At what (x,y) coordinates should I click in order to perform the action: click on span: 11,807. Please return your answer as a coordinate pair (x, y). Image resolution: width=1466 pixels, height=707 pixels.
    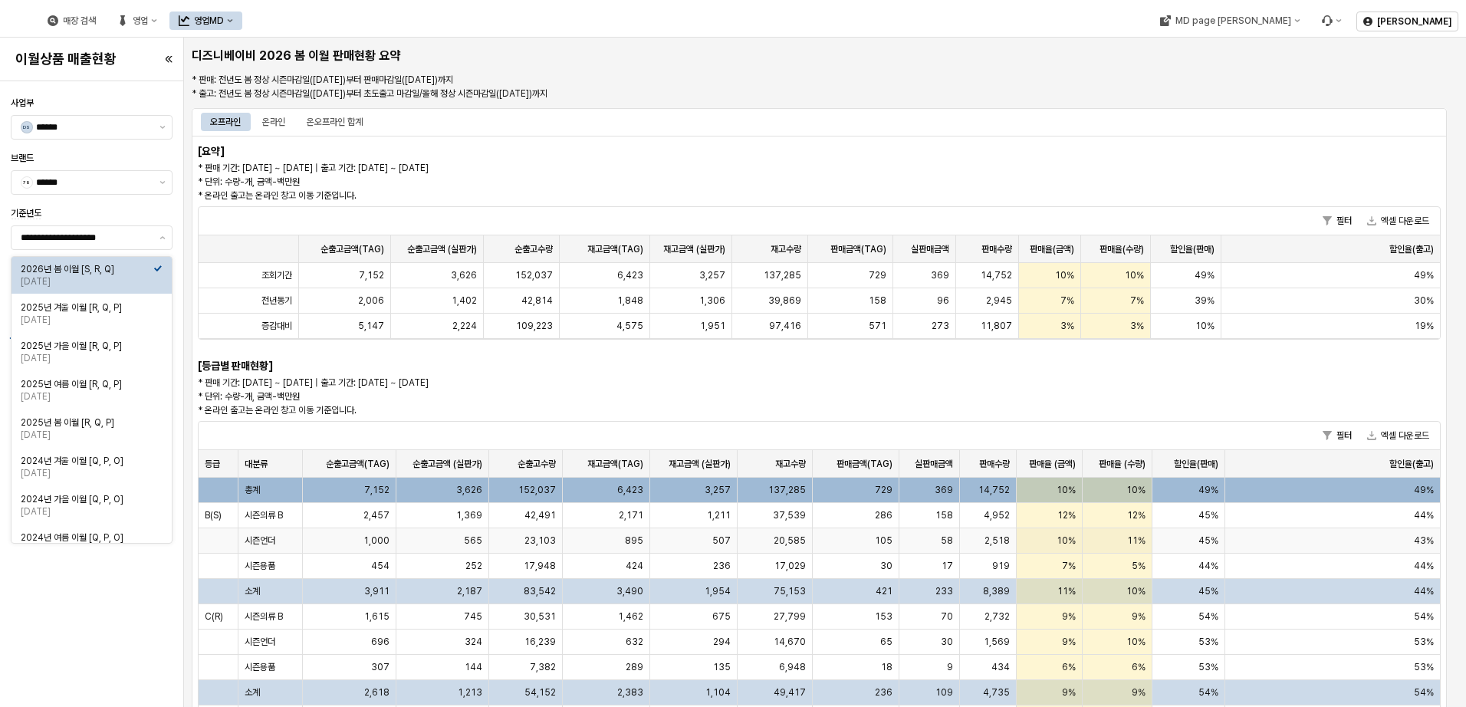
    Looking at the image, I should click on (996, 326).